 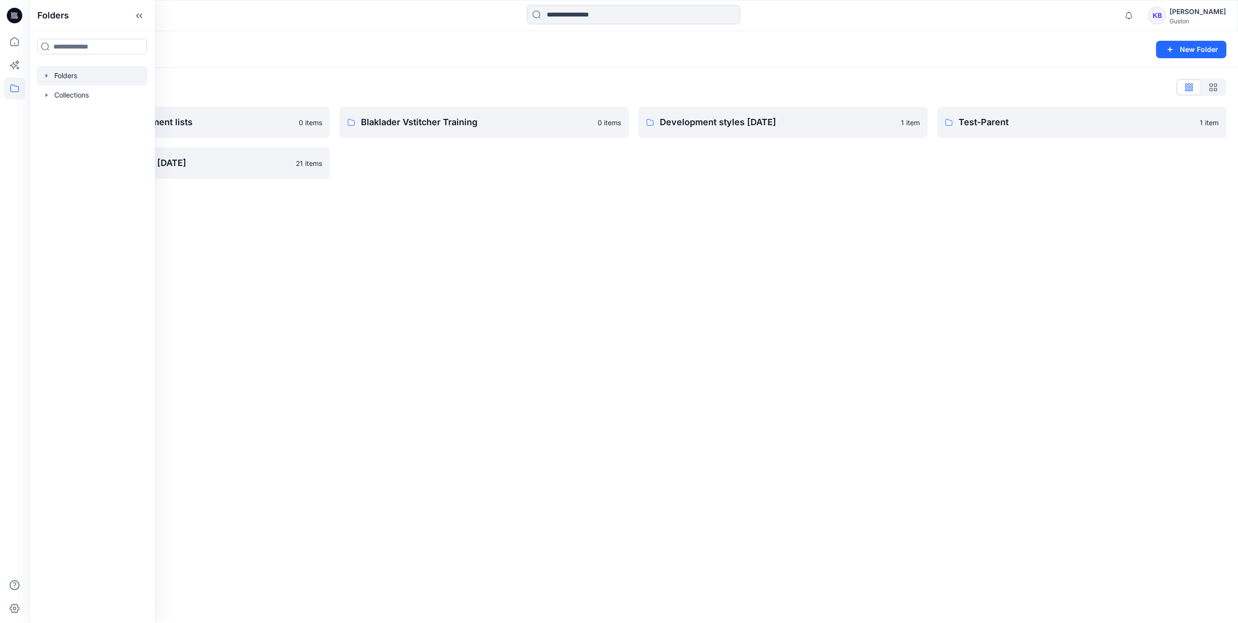 I want to click on p: 21 items, so click(x=309, y=163).